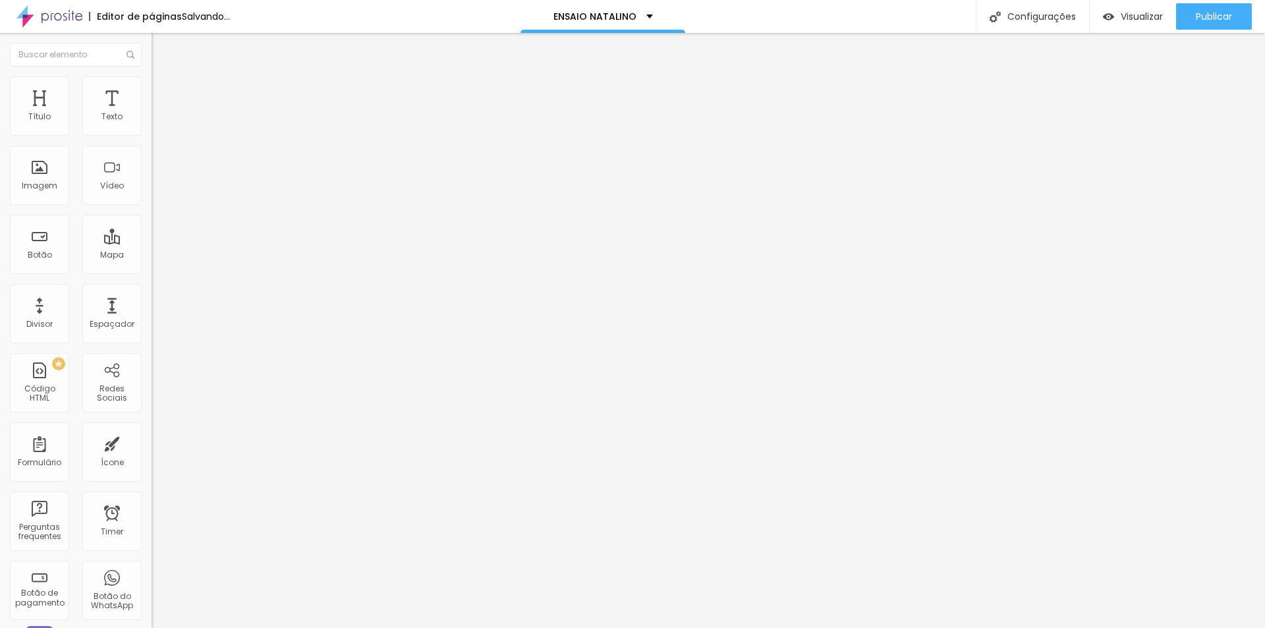 This screenshot has width=1265, height=628. I want to click on div: Botão do WhatsApp, so click(111, 601).